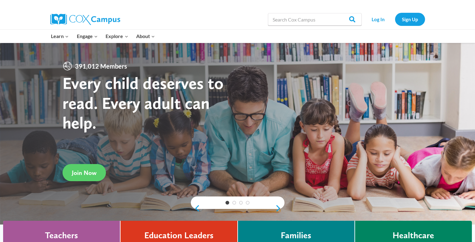 The height and width of the screenshot is (242, 475). I want to click on span: Learn, so click(60, 36).